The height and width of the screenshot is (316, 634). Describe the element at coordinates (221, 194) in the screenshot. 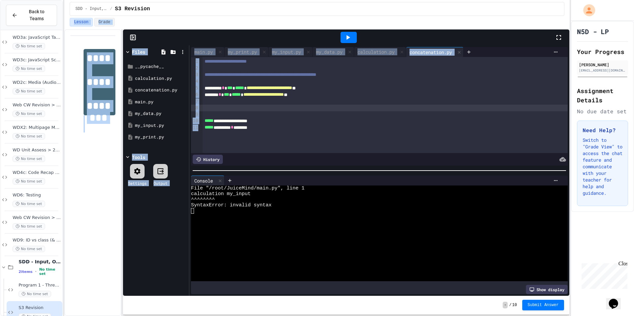

I see `span: calculation my_input` at that location.